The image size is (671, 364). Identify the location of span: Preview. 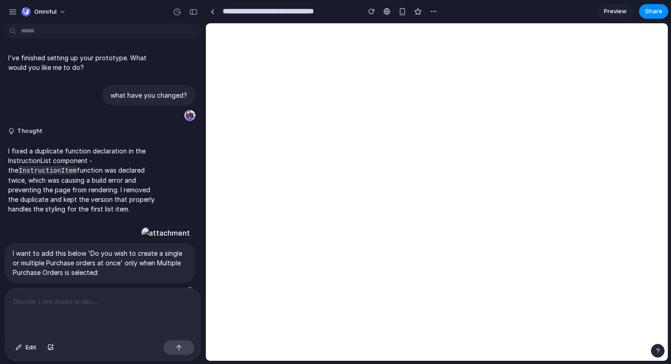
(616, 11).